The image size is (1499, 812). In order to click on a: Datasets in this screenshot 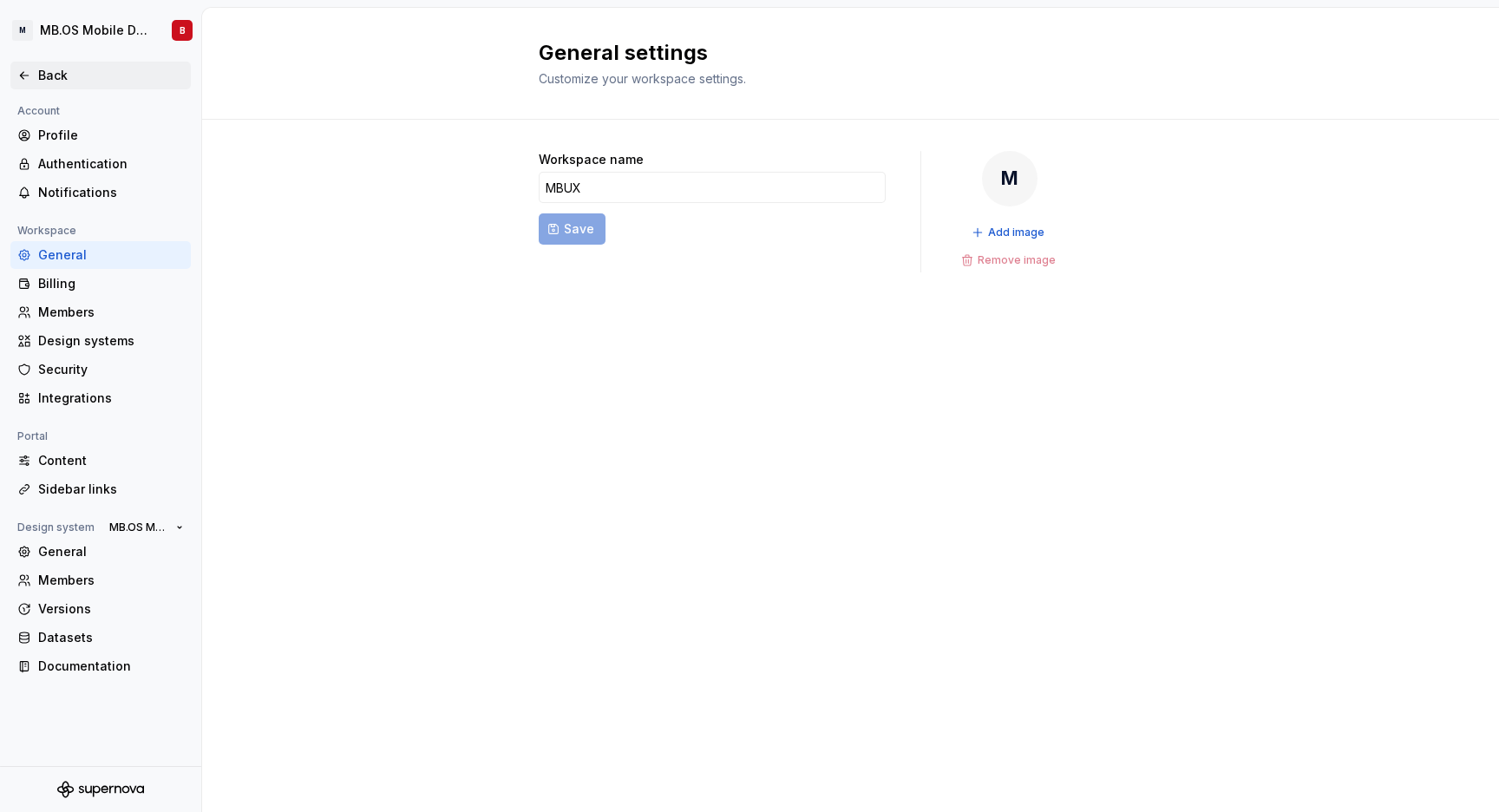, I will do `click(101, 638)`.